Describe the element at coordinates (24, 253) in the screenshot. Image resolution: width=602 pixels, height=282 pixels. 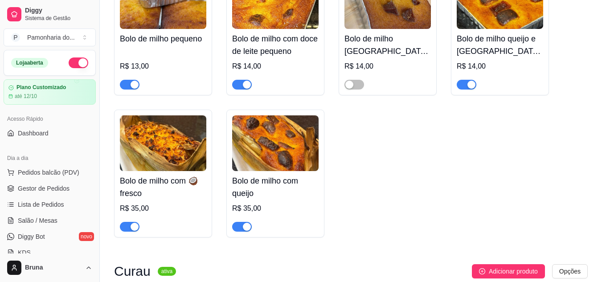
I see `span: KDS` at that location.